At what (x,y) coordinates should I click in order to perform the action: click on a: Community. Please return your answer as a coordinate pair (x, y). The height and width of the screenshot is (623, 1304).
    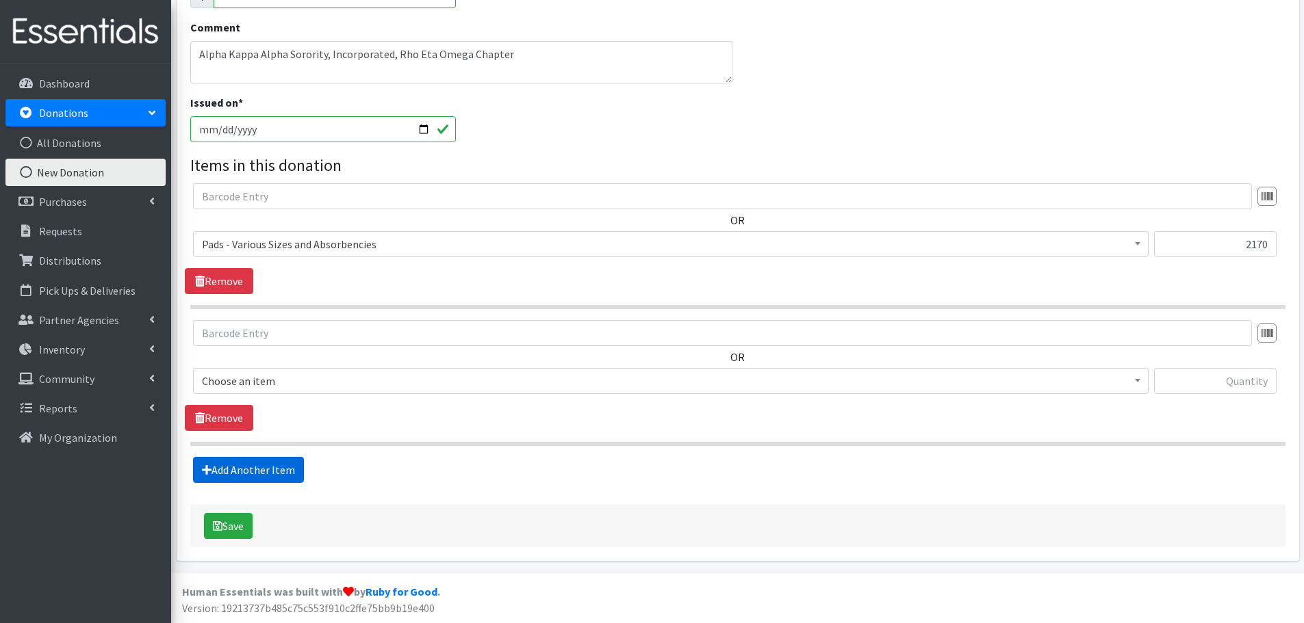
    Looking at the image, I should click on (86, 379).